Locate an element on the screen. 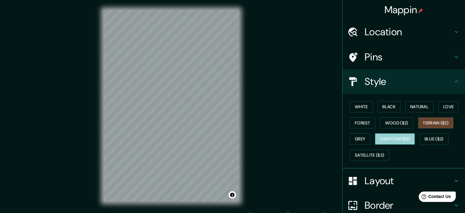 The image size is (465, 213). button: Satellite ($3) is located at coordinates (369, 155).